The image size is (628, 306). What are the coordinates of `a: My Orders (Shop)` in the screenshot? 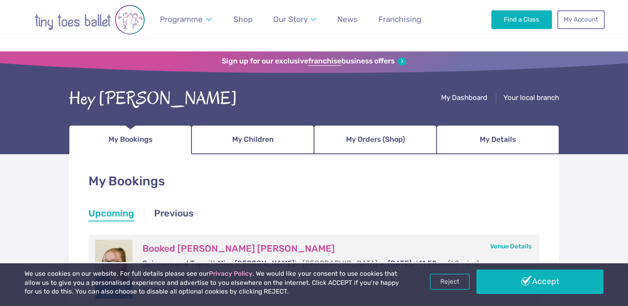 It's located at (375, 140).